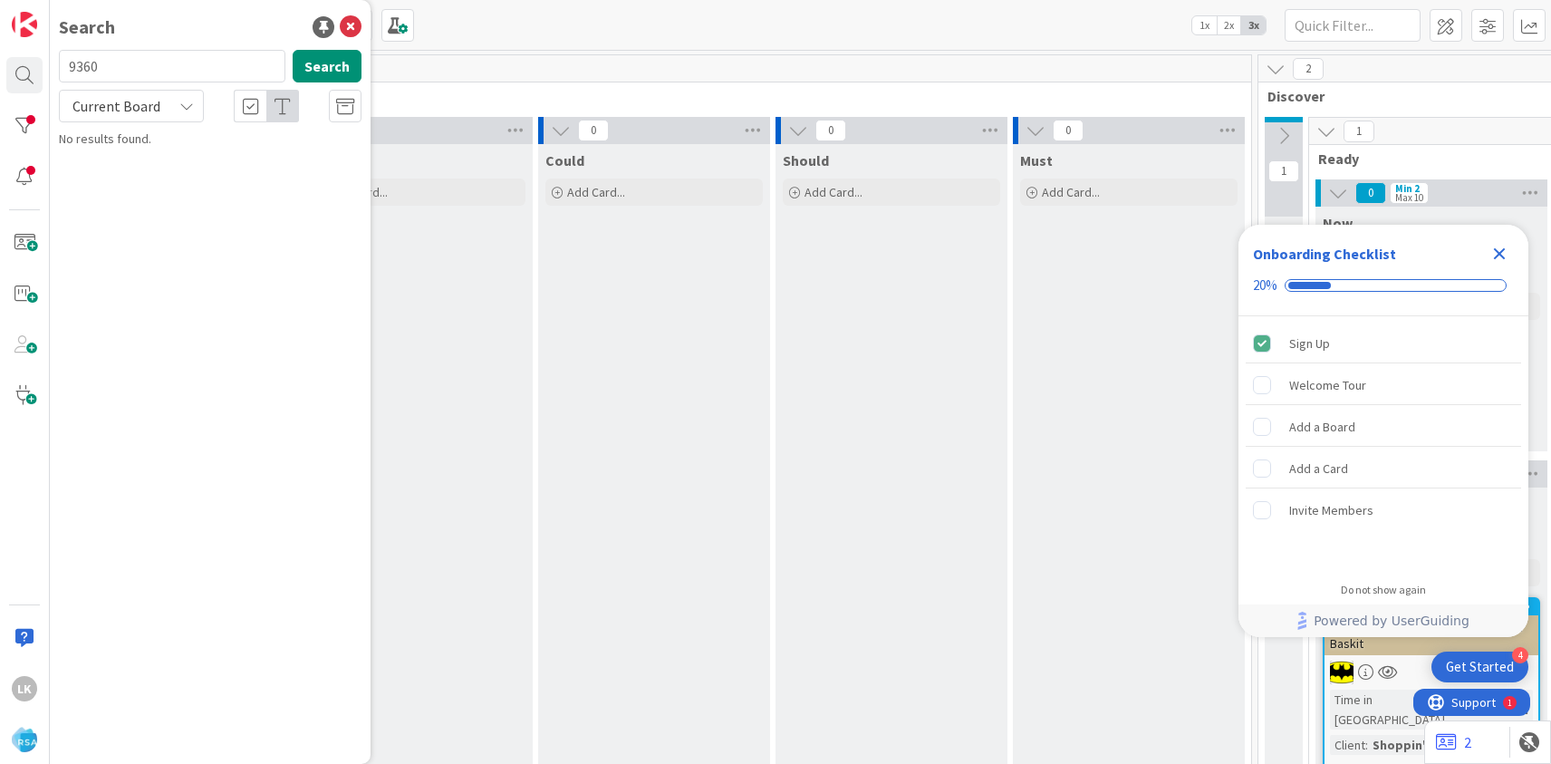 The image size is (1551, 764). Describe the element at coordinates (1036, 160) in the screenshot. I see `span: Must` at that location.